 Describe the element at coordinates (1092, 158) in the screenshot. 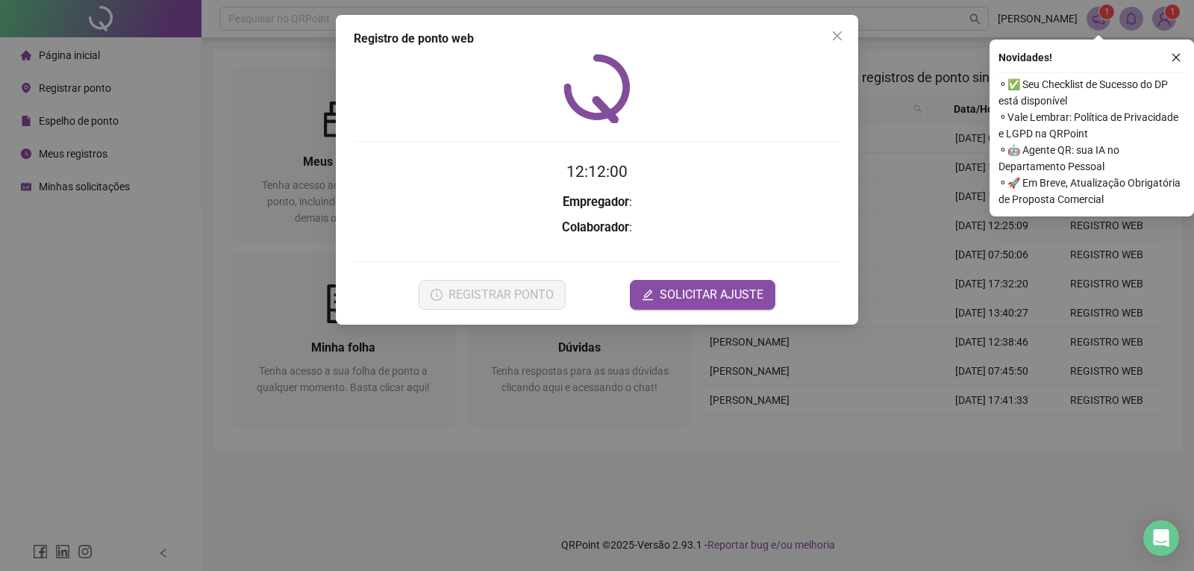

I see `span: ⚬ 🤖 Agente QR: sua IA no Departamento Pessoal` at that location.